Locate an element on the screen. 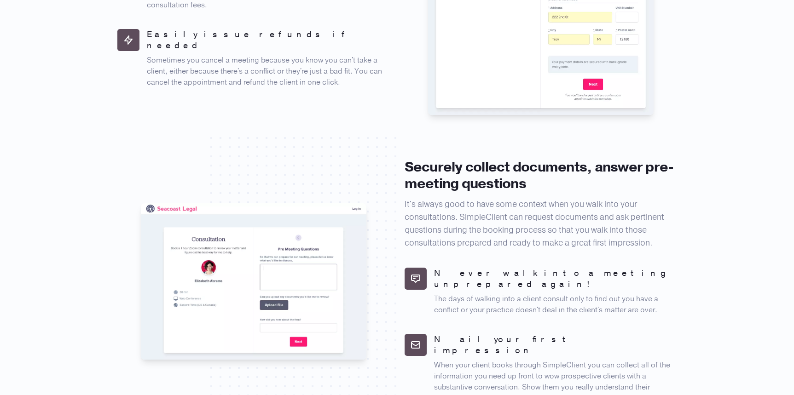  h5: Easily issue refunds if needed is located at coordinates (268, 40).